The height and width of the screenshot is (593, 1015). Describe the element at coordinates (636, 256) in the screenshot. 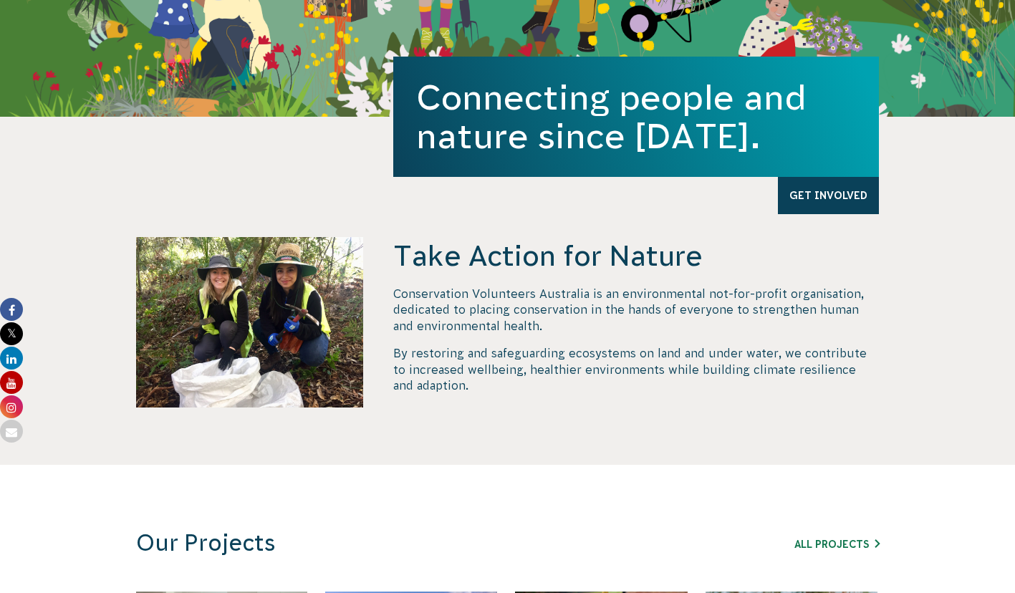

I see `h4: Take Action for Nature` at that location.